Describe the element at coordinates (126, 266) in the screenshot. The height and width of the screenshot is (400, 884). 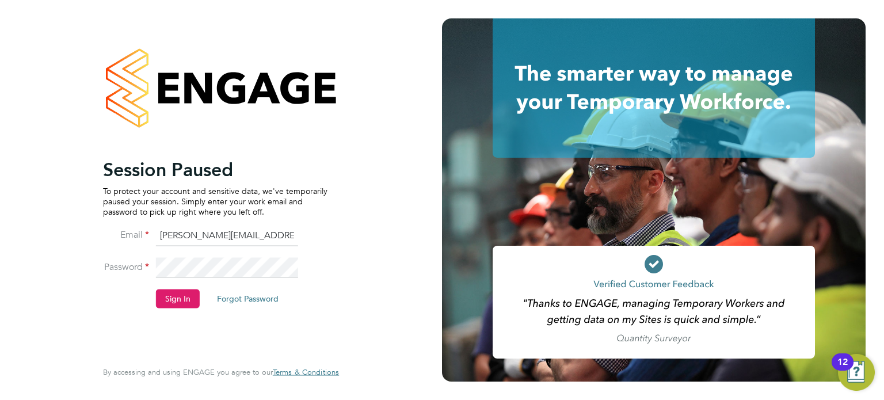
I see `label: Password` at that location.